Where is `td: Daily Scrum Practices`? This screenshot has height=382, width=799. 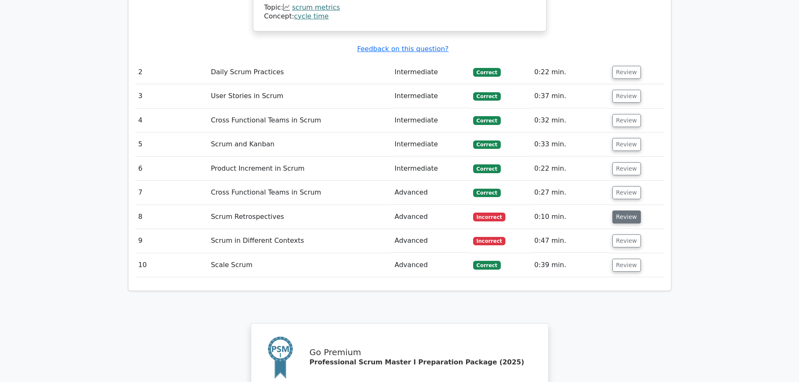 td: Daily Scrum Practices is located at coordinates (299, 72).